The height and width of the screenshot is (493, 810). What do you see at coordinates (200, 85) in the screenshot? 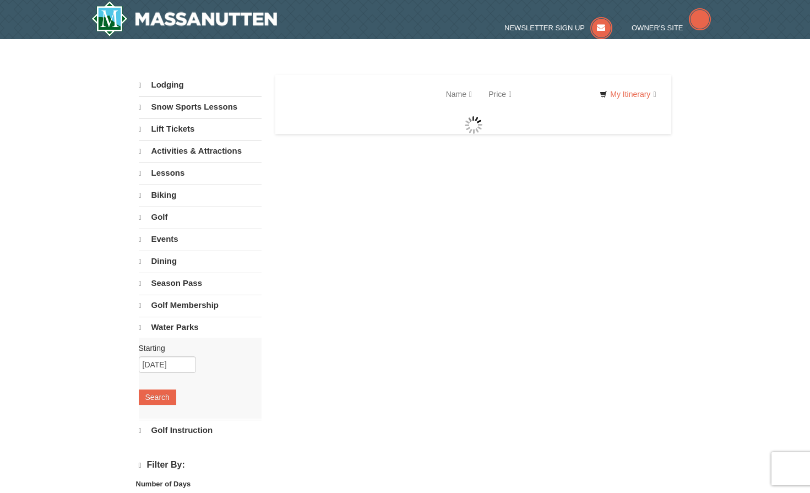
I see `a: Lodging` at bounding box center [200, 85].